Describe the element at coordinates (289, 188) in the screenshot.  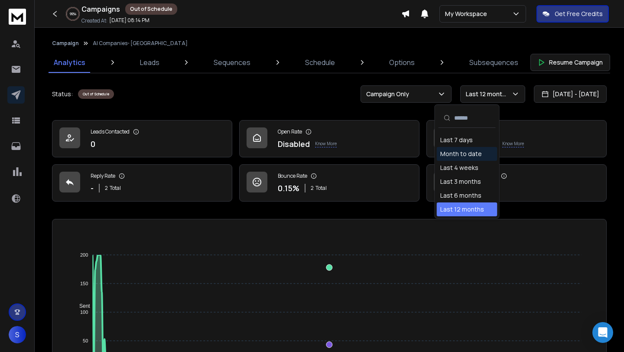
I see `p: 0.15 %` at that location.